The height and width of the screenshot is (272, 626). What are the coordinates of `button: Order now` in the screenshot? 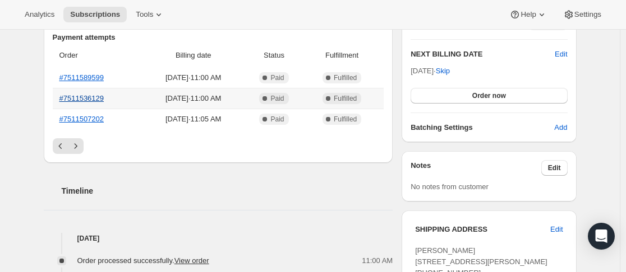 It's located at (488, 96).